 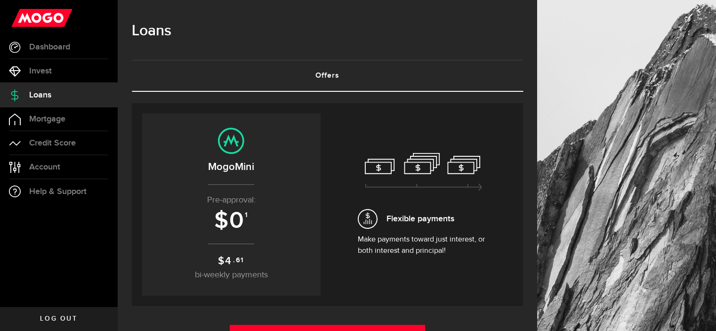 What do you see at coordinates (247, 215) in the screenshot?
I see `sup: 1` at bounding box center [247, 215].